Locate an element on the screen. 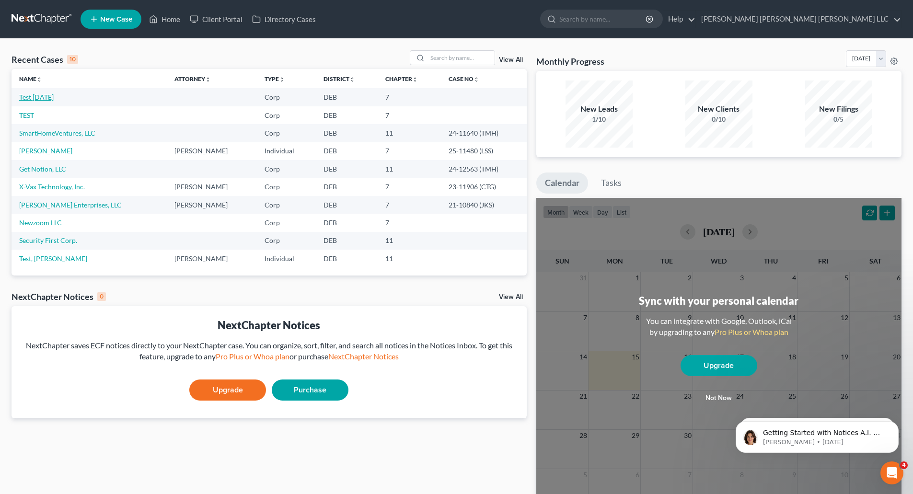  div: message notification from Emma, 2d ago. Getting Started with Notices A.I. 📫 Notices A.I. is an ad... is located at coordinates (96, 36).